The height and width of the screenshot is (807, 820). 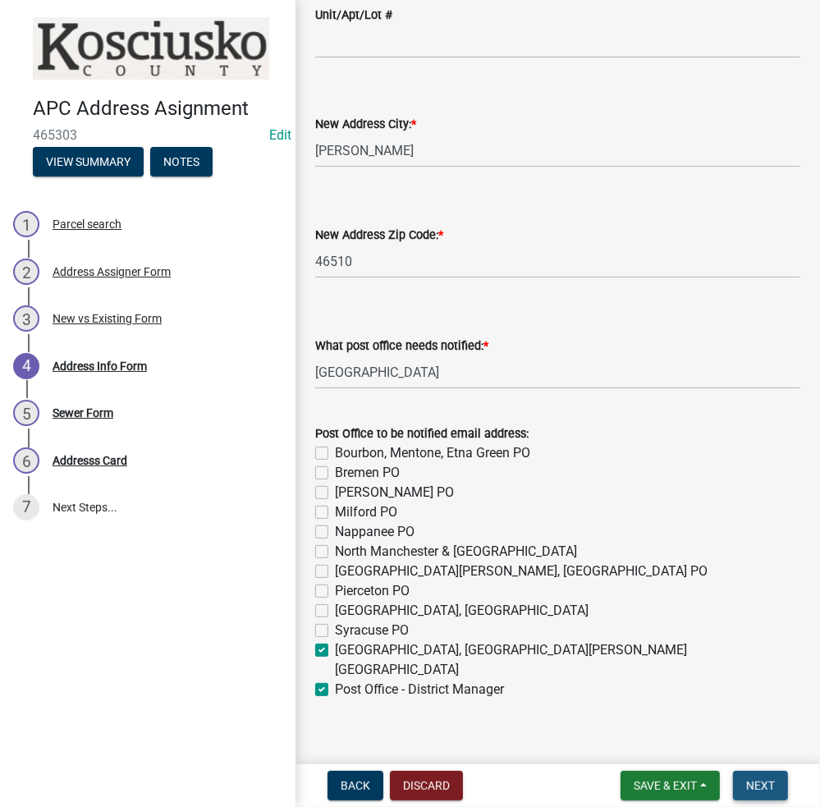 What do you see at coordinates (26, 460) in the screenshot?
I see `div: 6` at bounding box center [26, 460].